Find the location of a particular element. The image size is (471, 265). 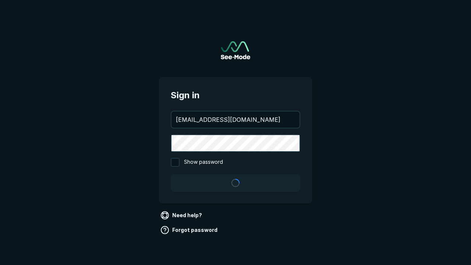

img: See-Mode Logo is located at coordinates (235, 50).